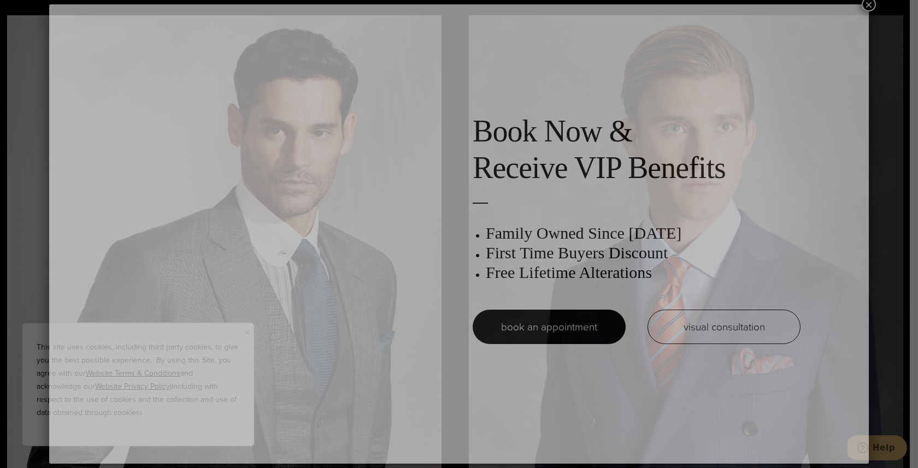  Describe the element at coordinates (643, 253) in the screenshot. I see `h3: First Time Buyers Discount` at that location.